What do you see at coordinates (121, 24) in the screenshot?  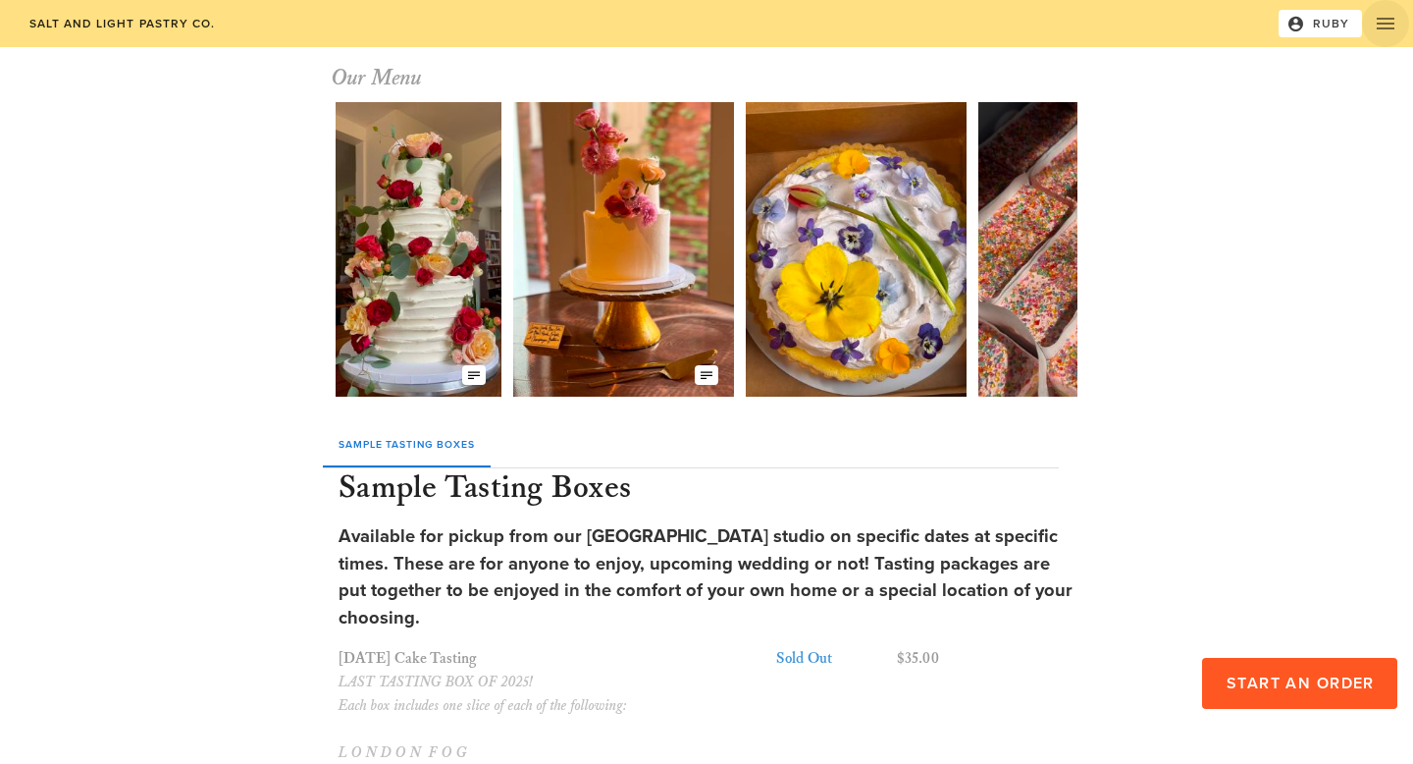 I see `span: Salt and Light Pastry Co.` at bounding box center [121, 24].